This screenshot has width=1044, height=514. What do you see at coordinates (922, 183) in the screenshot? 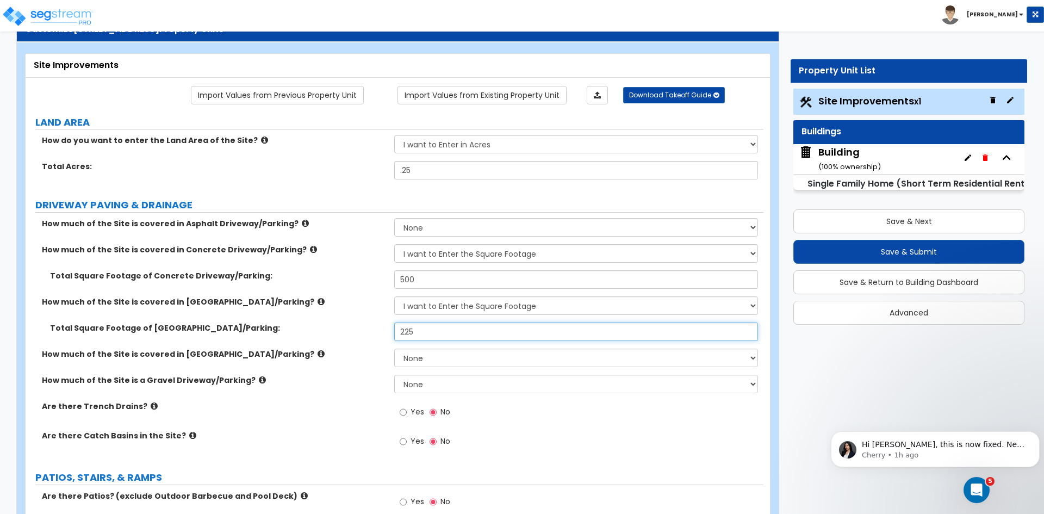
I see `small: Single Family Home (Short Term Residential Rental)` at bounding box center [922, 183].